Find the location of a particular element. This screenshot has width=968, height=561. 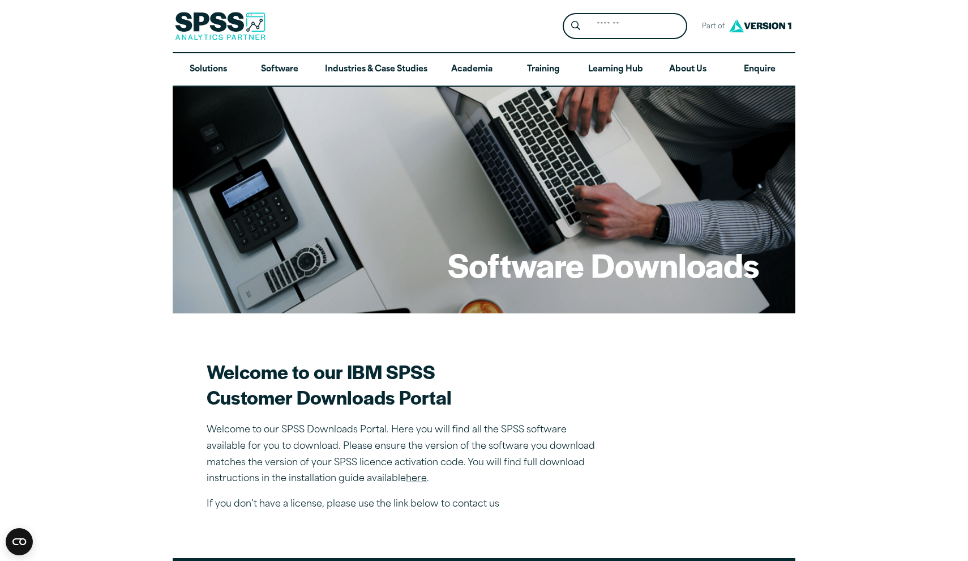

a: About Us is located at coordinates (688, 70).